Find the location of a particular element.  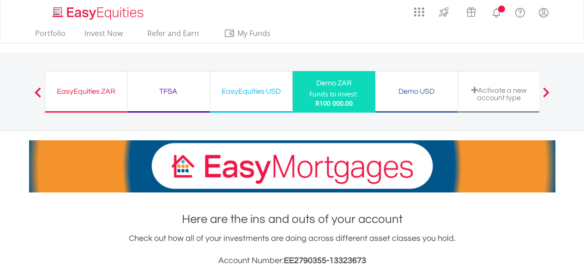

a: Home page is located at coordinates (98, 12).